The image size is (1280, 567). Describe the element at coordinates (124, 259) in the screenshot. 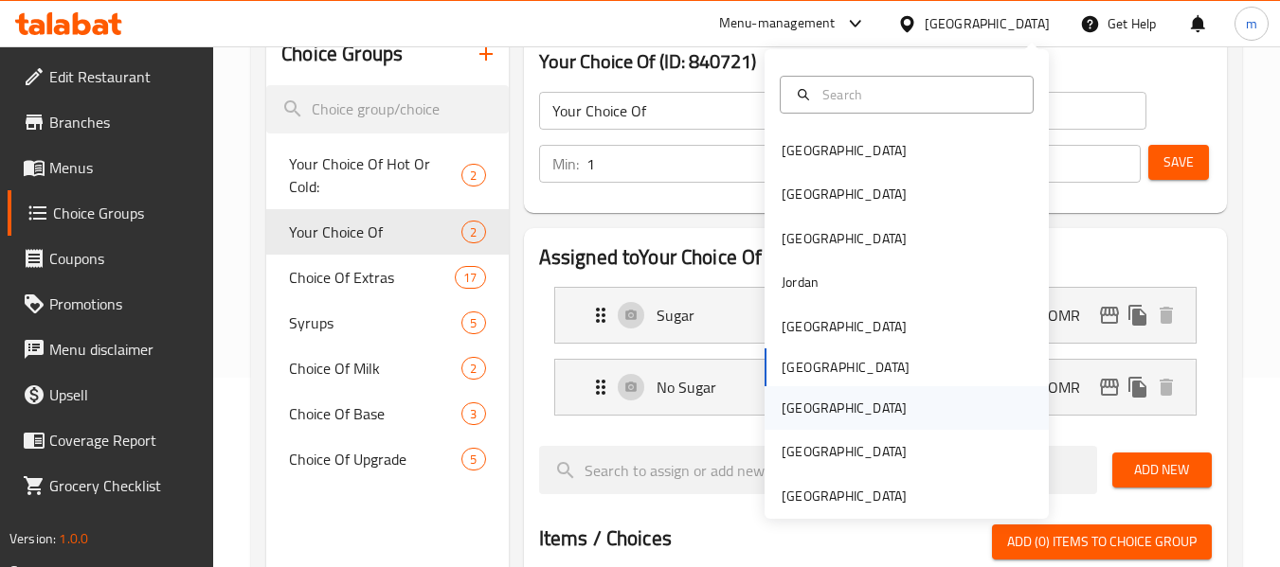

I see `span: Coupons` at that location.